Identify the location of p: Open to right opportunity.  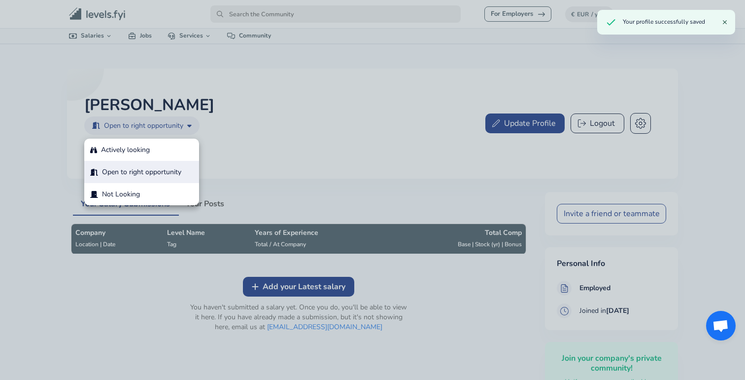
(141, 172).